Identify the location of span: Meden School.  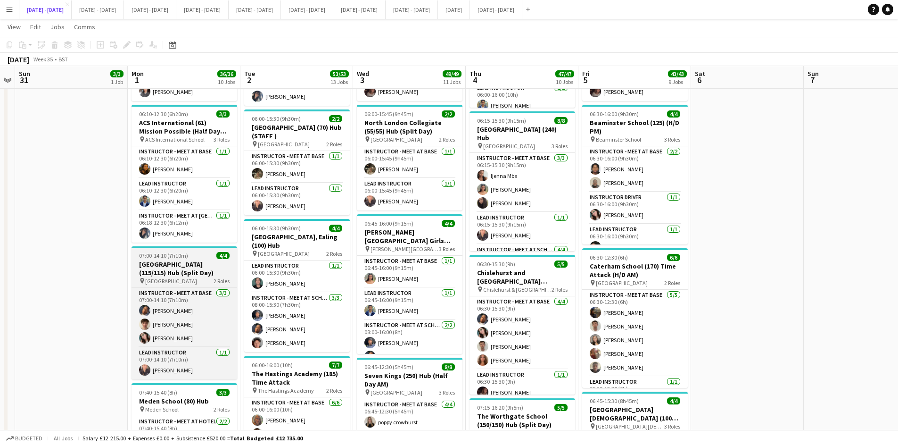
(162, 409).